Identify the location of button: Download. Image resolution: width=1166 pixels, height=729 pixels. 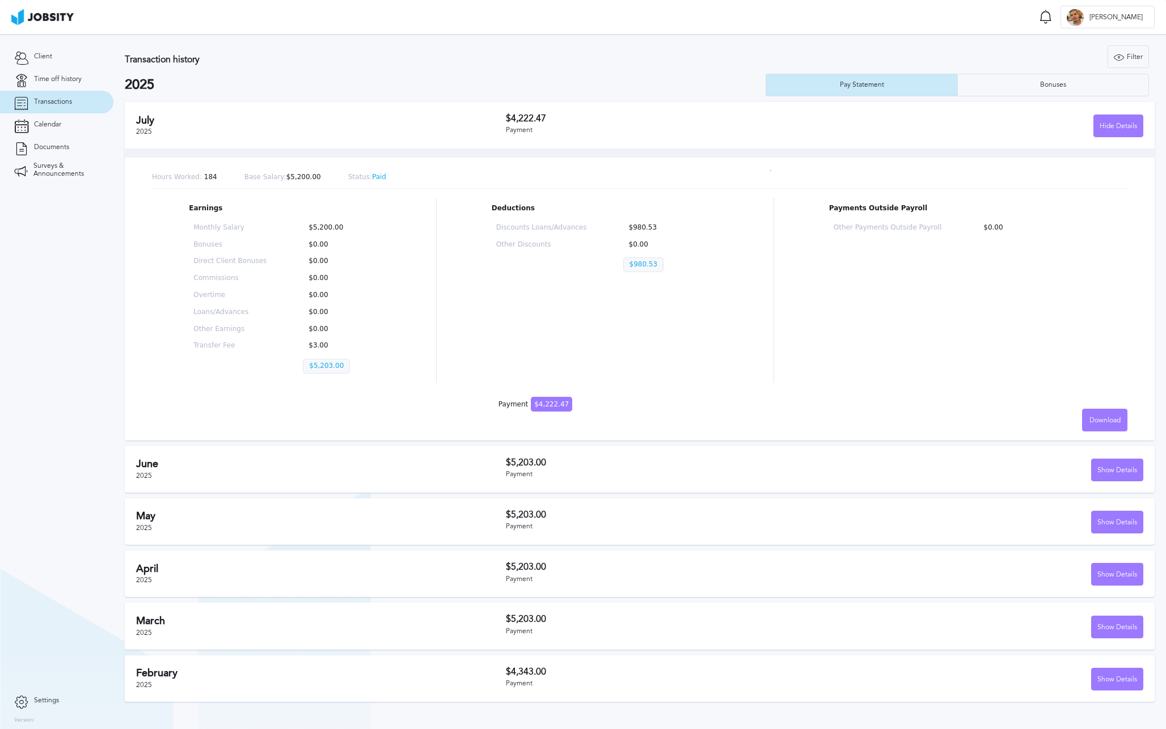
(1104, 420).